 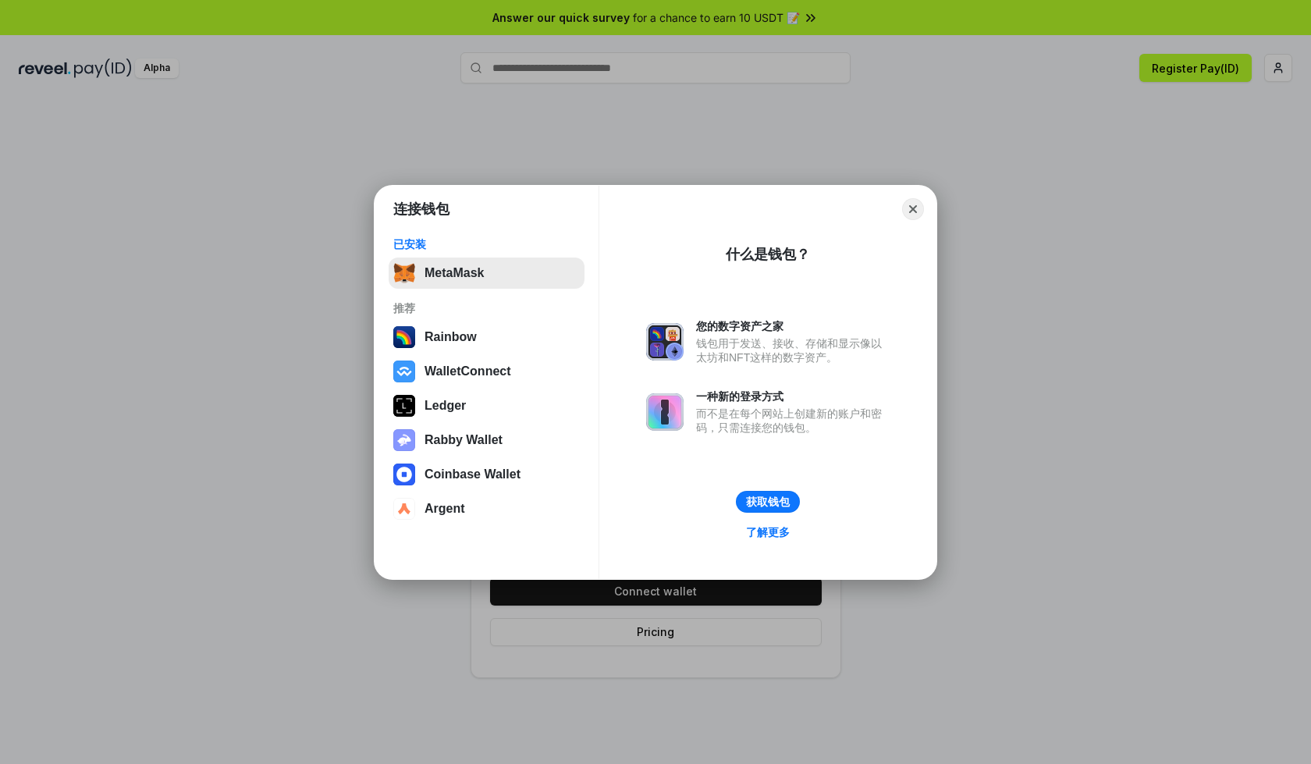 What do you see at coordinates (768, 532) in the screenshot?
I see `div: 了解更多` at bounding box center [768, 532].